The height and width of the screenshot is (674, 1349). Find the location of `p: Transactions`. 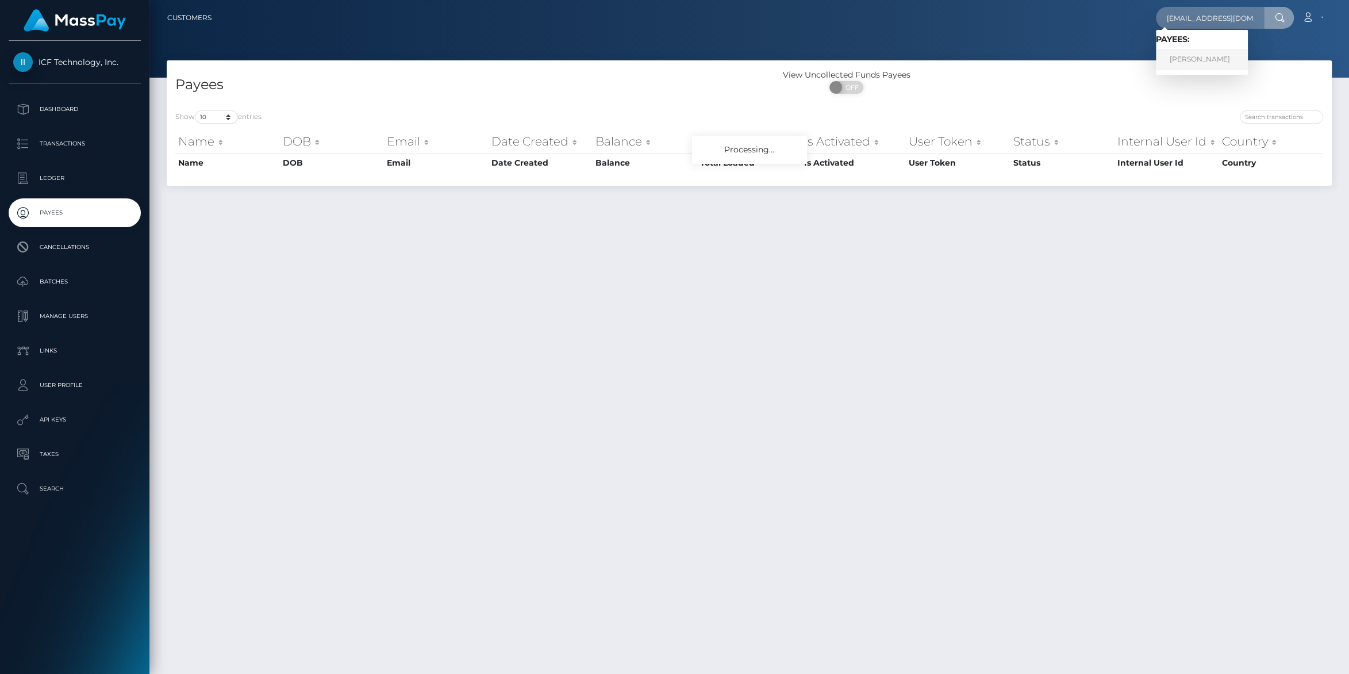

p: Transactions is located at coordinates (75, 144).